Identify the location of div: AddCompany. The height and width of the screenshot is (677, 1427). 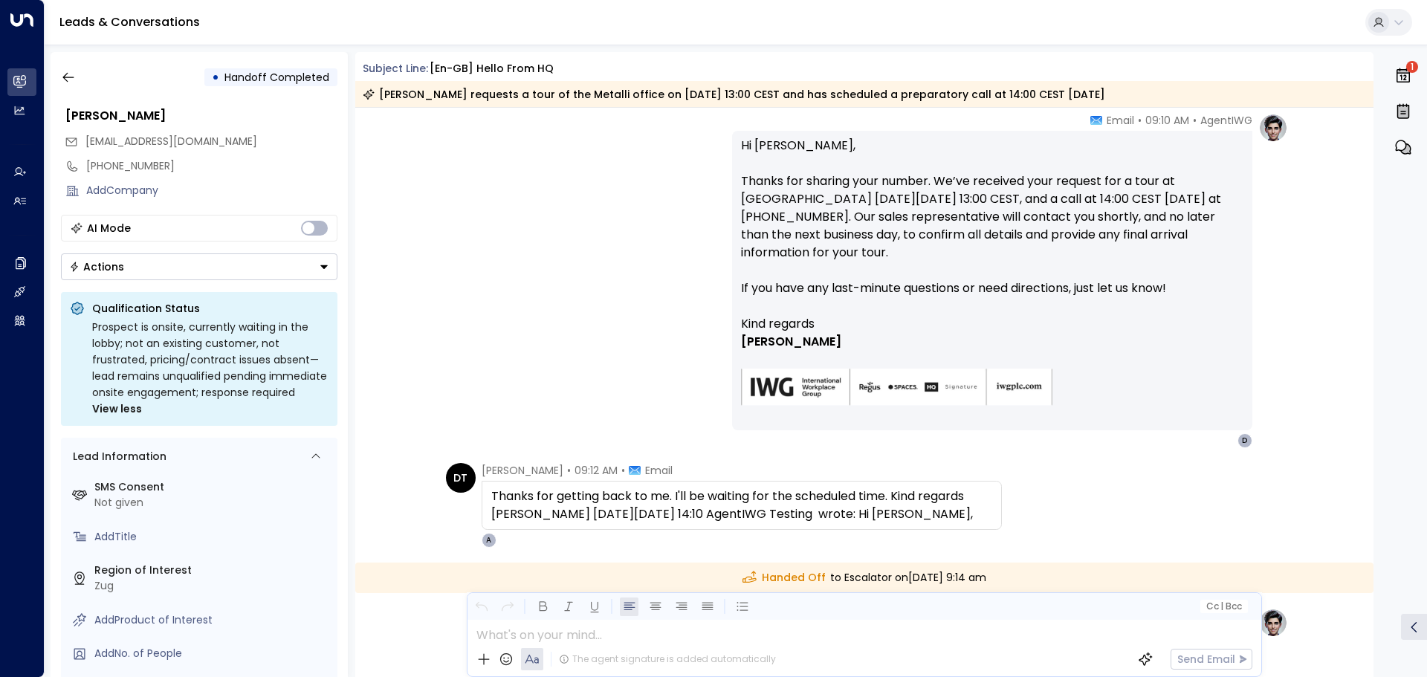
(212, 190).